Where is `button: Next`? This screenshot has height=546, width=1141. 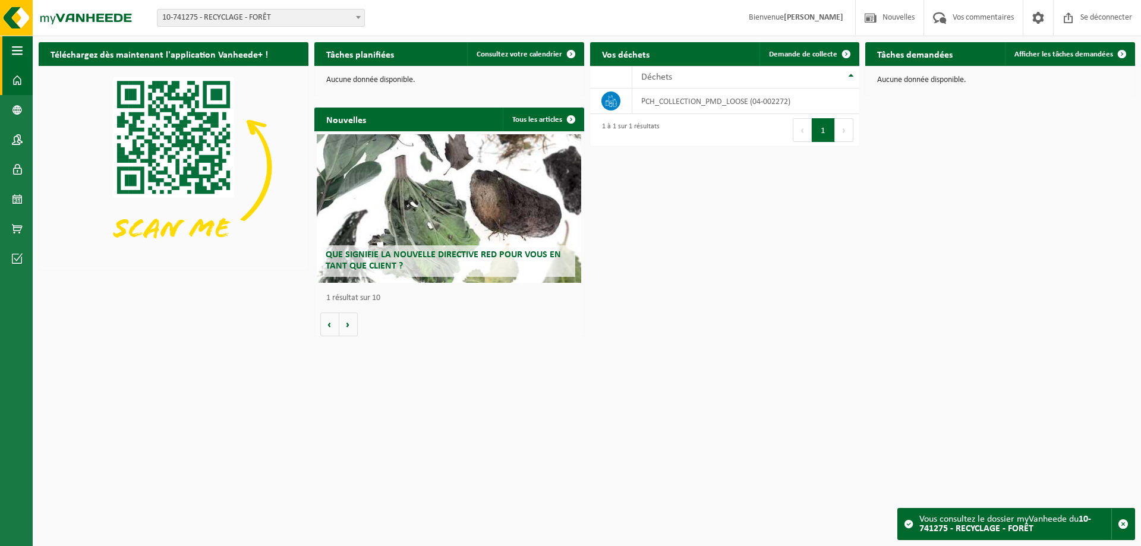
button: Next is located at coordinates (844, 130).